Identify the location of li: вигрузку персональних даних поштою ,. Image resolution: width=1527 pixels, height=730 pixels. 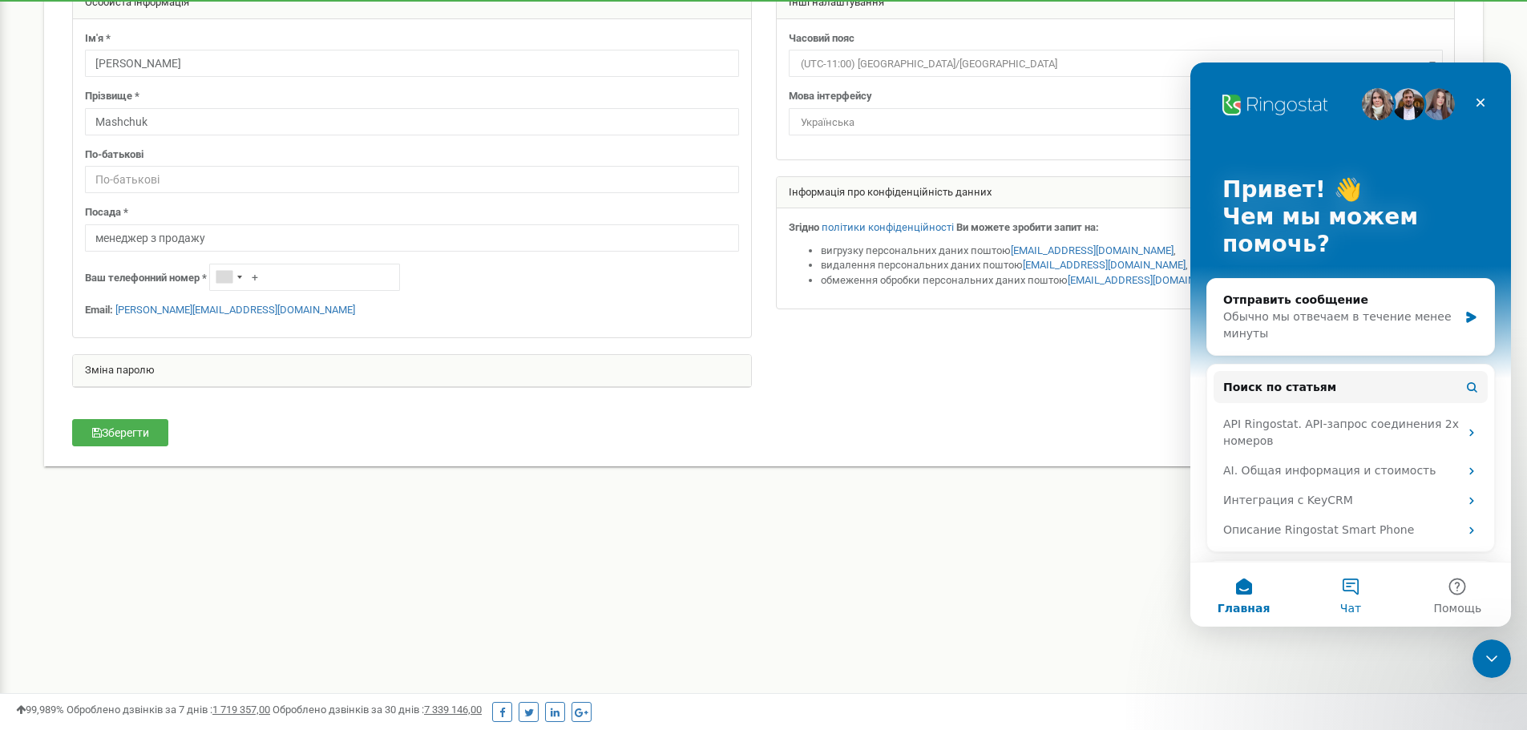
(1132, 251).